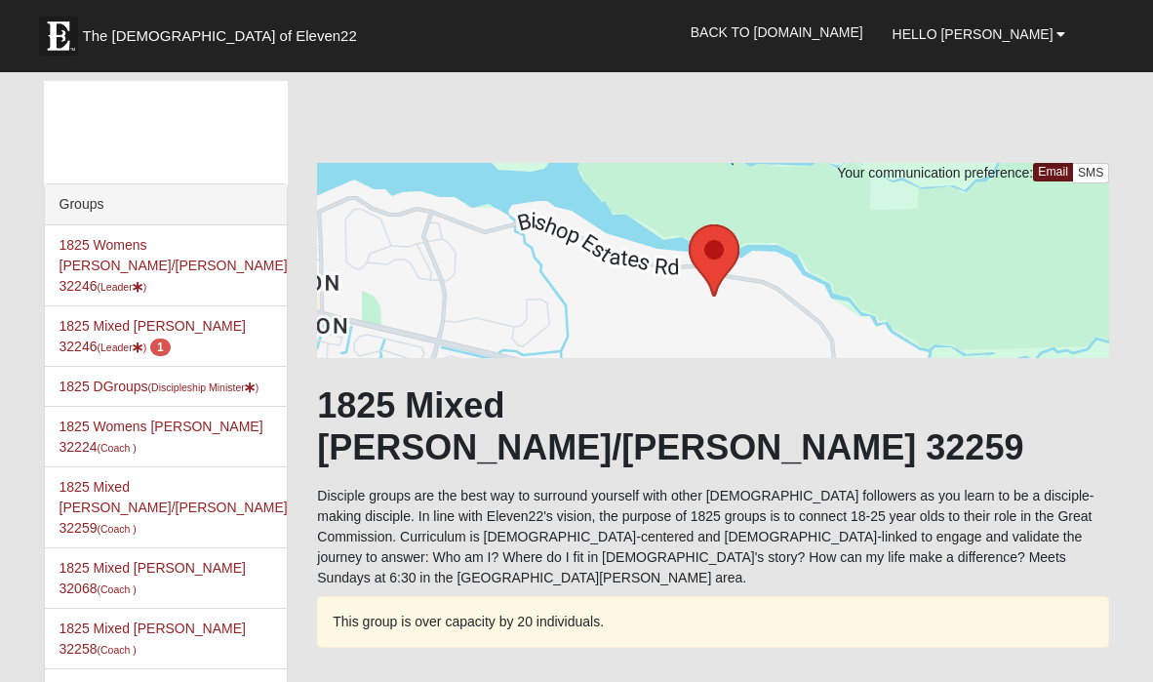  Describe the element at coordinates (713, 622) in the screenshot. I see `div: This group is over capacity by 20 individuals.` at that location.